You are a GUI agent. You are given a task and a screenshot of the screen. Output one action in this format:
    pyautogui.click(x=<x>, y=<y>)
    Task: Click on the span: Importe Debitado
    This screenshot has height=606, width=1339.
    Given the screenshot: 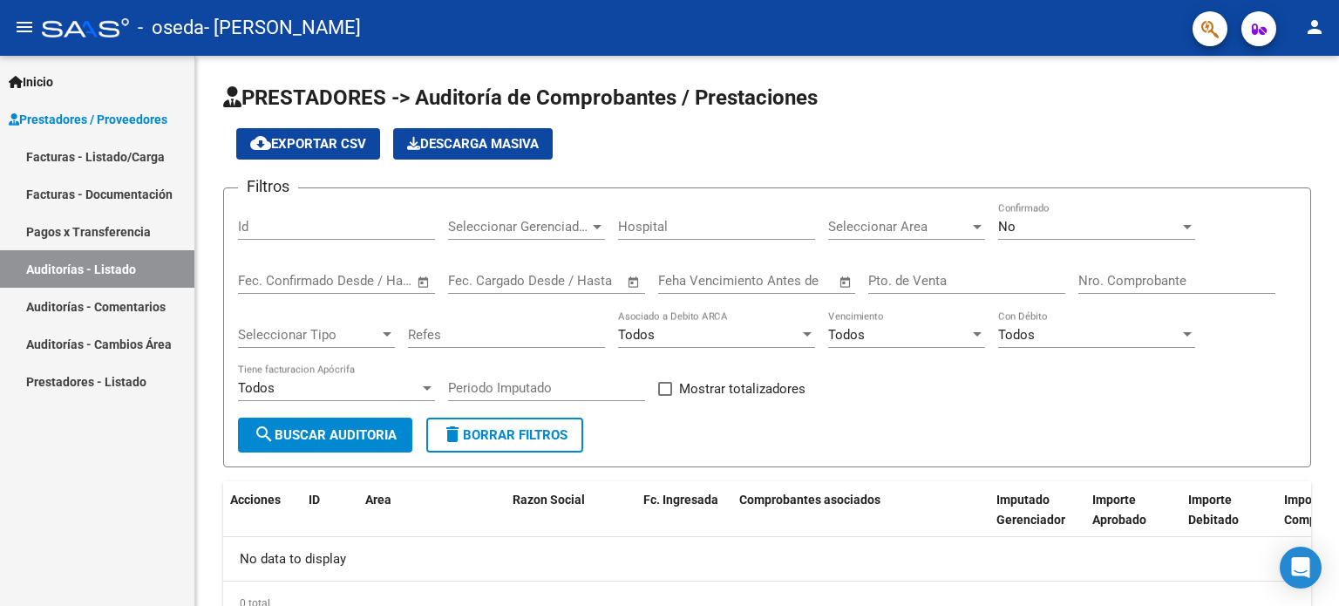 What is the action you would take?
    pyautogui.click(x=1213, y=509)
    